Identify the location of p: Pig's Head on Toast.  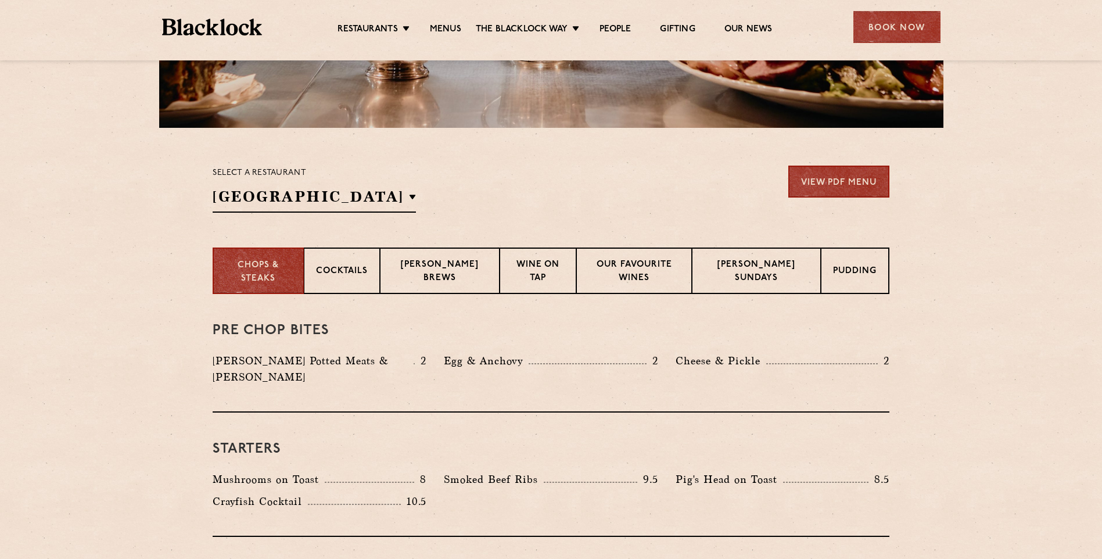
(729, 479).